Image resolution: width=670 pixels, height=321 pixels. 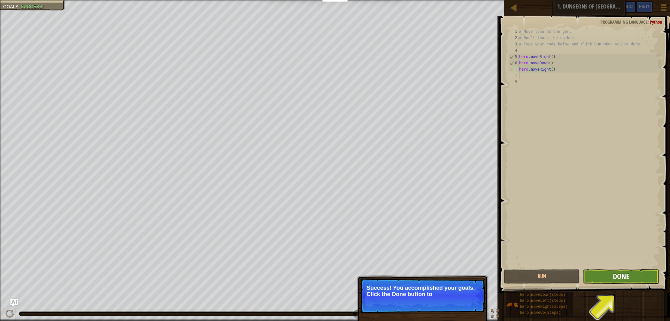 What do you see at coordinates (624, 22) in the screenshot?
I see `span: Programming language` at bounding box center [624, 22].